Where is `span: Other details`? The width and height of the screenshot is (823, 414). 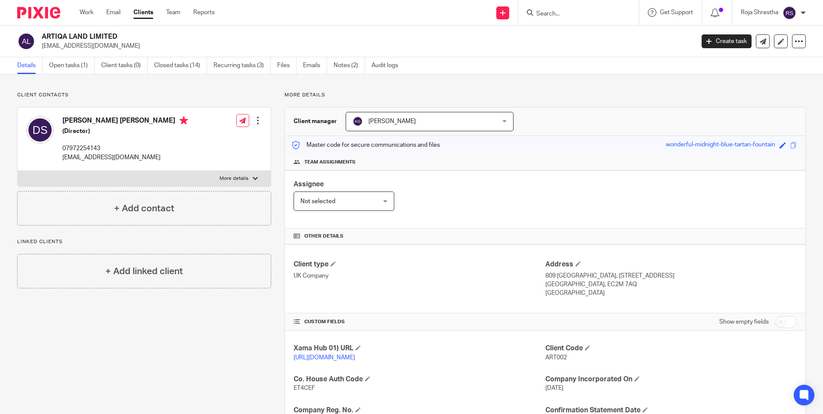
span: Other details is located at coordinates (324, 236).